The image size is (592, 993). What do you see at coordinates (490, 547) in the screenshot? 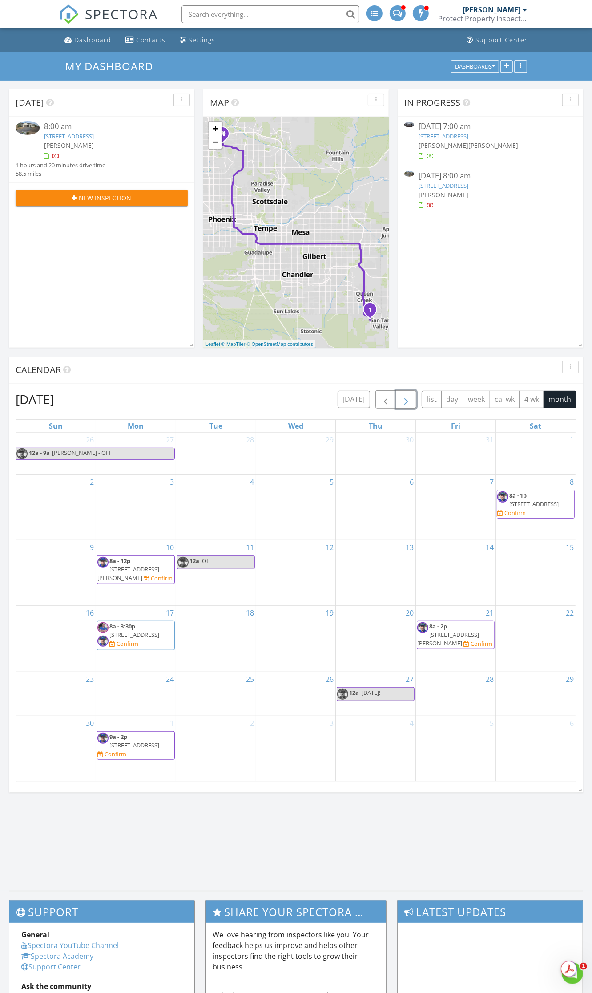
I see `a: Go to November 14, 2025` at bounding box center [490, 547].